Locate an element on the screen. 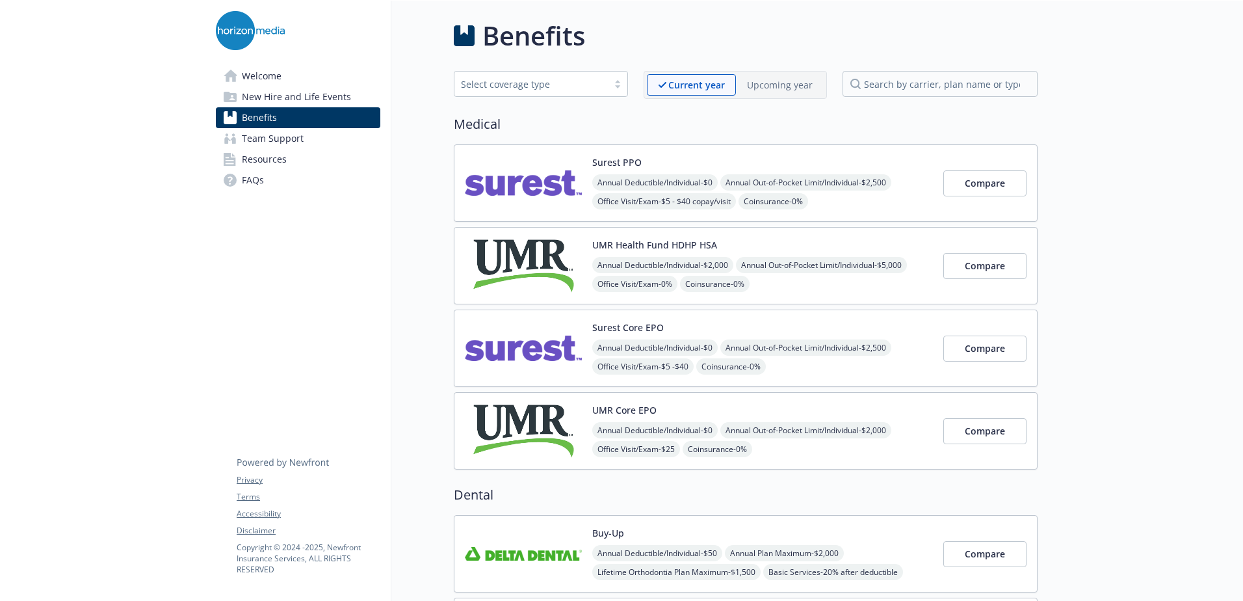 This screenshot has height=601, width=1243. span: Office Visit/Exam - $5 - $40 copay/visit is located at coordinates (664, 201).